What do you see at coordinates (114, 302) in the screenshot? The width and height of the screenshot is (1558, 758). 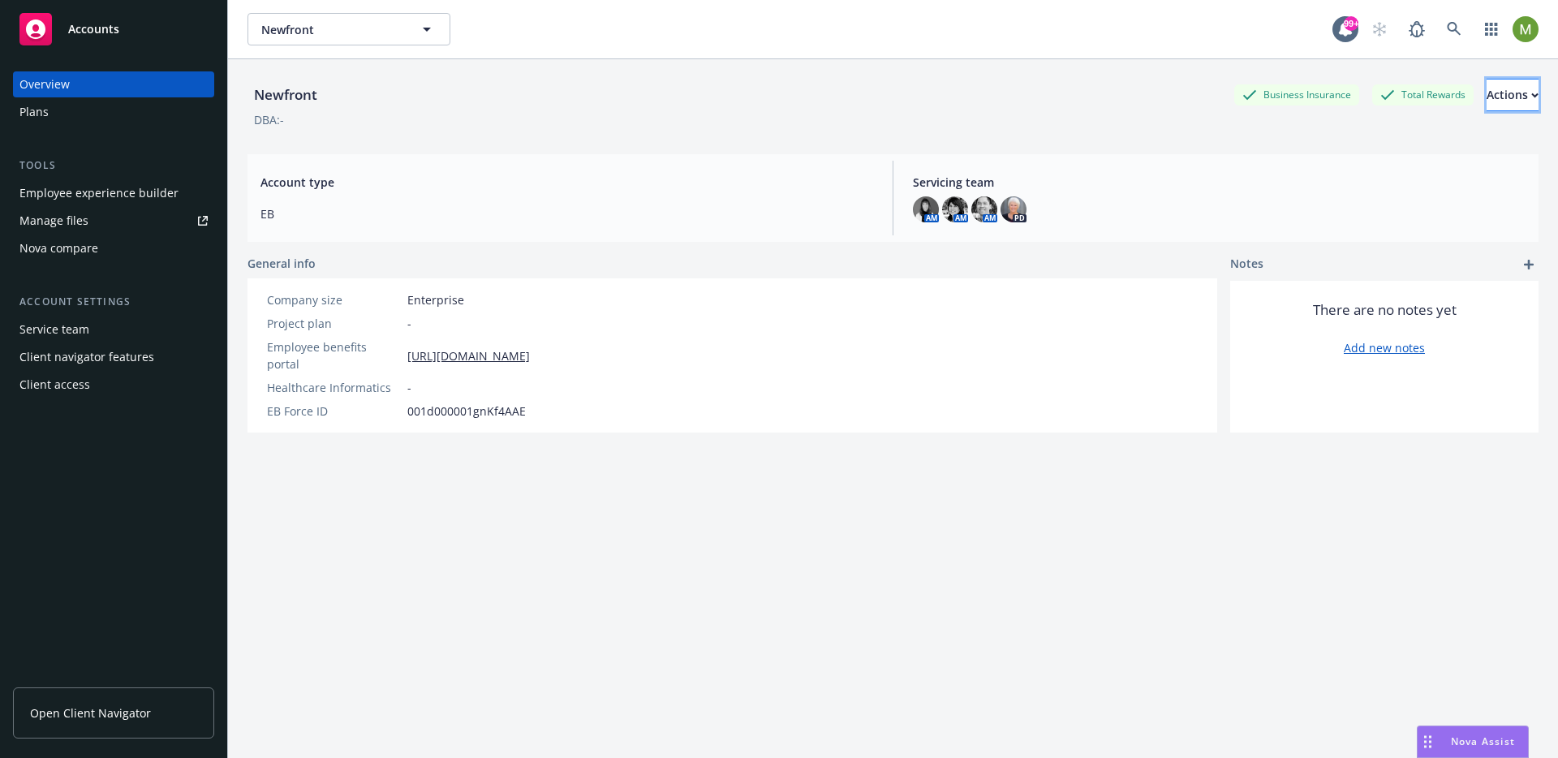 I see `div: Account settings` at bounding box center [114, 302].